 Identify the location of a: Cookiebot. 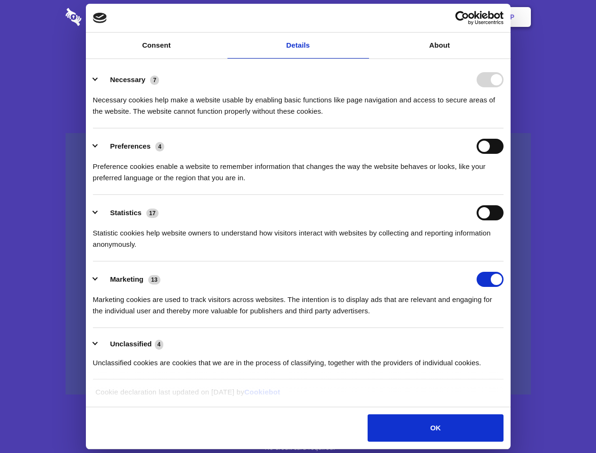
(262, 392).